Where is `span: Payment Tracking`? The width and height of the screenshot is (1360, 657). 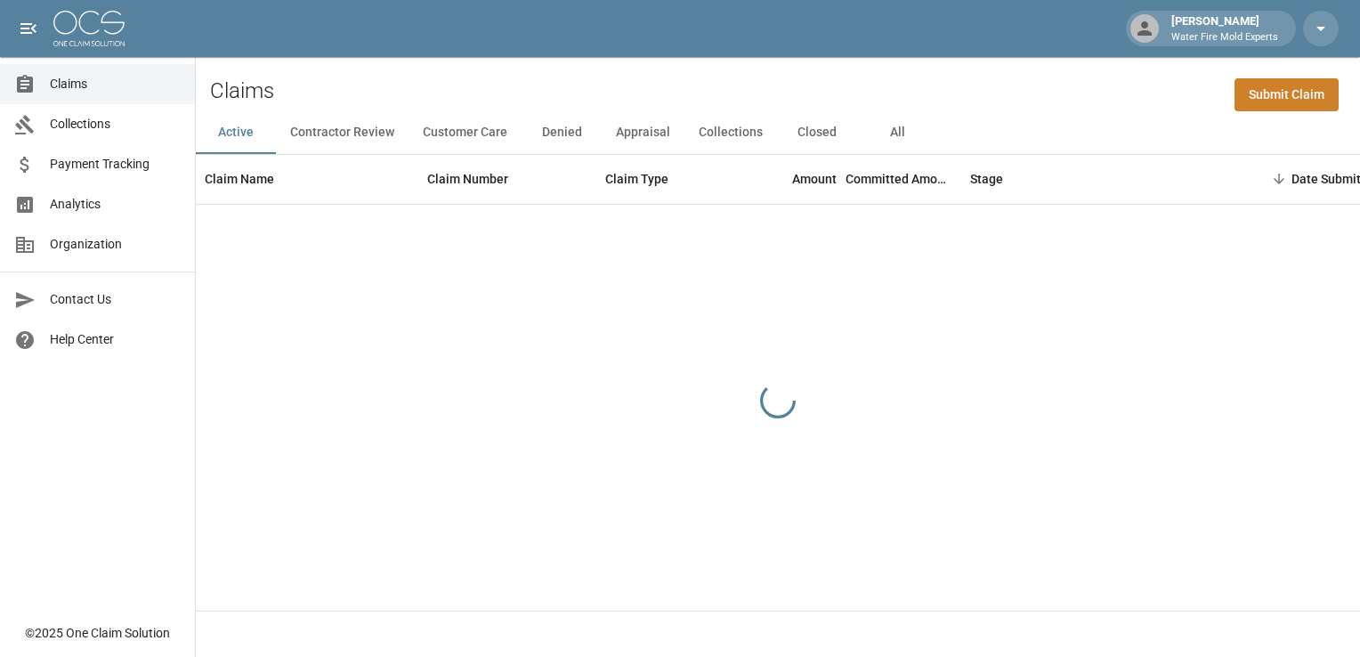
span: Payment Tracking is located at coordinates (115, 164).